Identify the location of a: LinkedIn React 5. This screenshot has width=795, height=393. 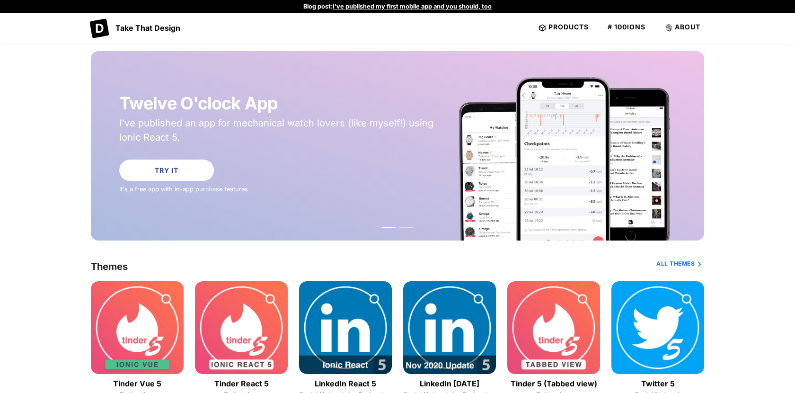
(345, 383).